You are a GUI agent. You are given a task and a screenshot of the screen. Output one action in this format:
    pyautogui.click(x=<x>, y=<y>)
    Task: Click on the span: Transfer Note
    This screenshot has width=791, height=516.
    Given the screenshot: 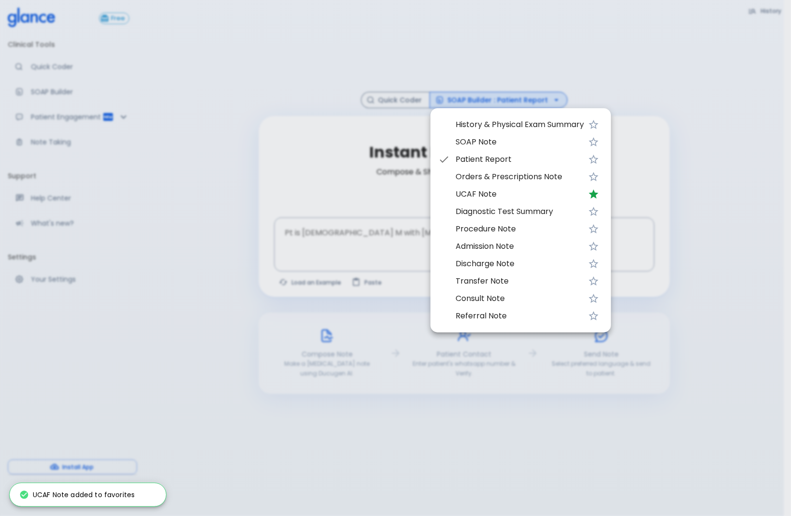 What is the action you would take?
    pyautogui.click(x=520, y=281)
    